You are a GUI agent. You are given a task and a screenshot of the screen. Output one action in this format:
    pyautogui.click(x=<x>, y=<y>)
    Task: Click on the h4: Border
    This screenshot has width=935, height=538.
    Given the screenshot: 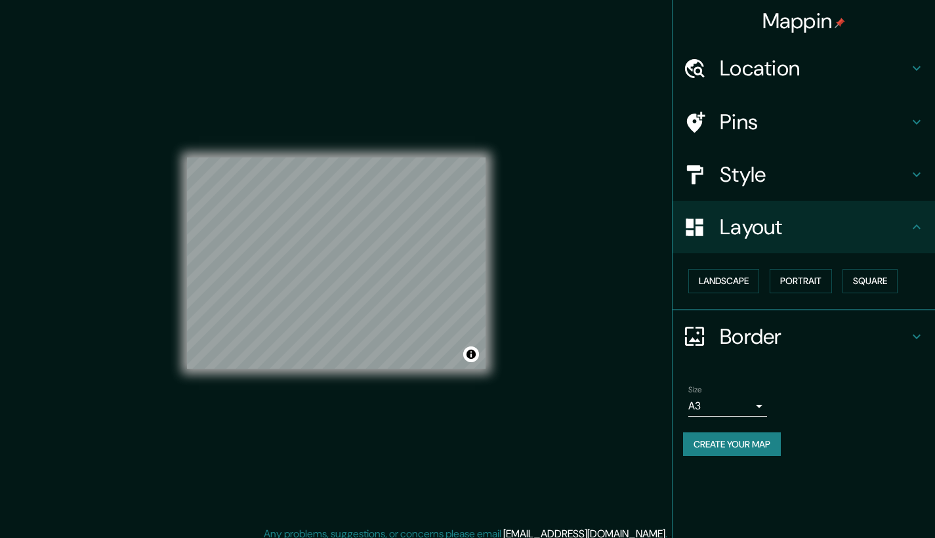 What is the action you would take?
    pyautogui.click(x=814, y=336)
    